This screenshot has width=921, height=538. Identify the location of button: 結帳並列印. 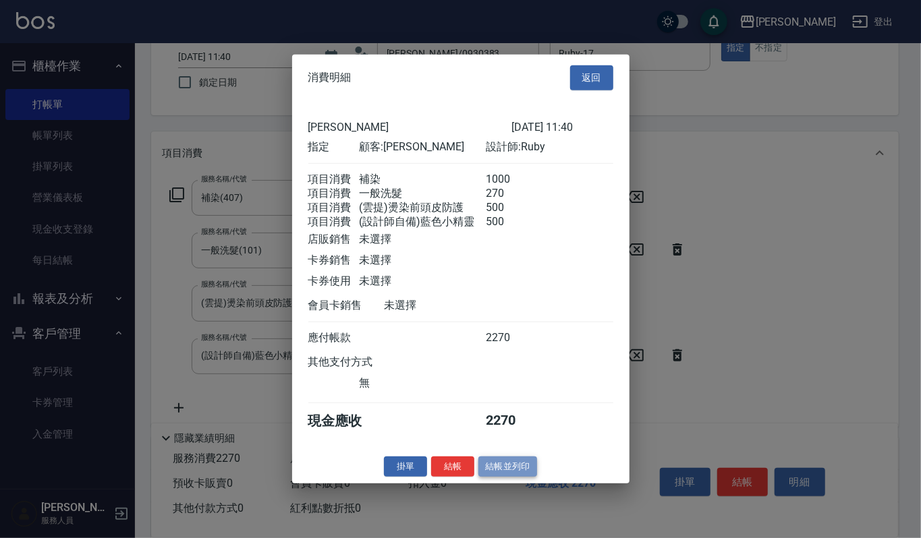
(507, 466).